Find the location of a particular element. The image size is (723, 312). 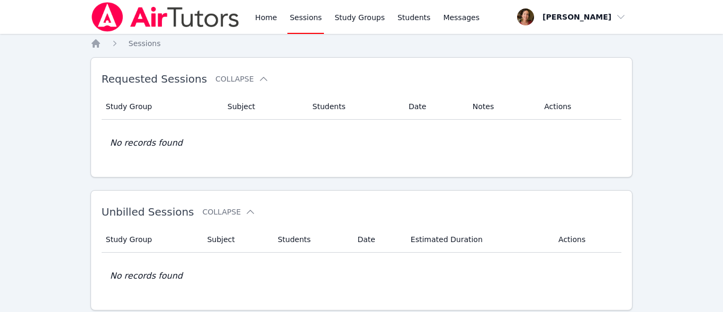

img: Air Tutors is located at coordinates (165, 17).